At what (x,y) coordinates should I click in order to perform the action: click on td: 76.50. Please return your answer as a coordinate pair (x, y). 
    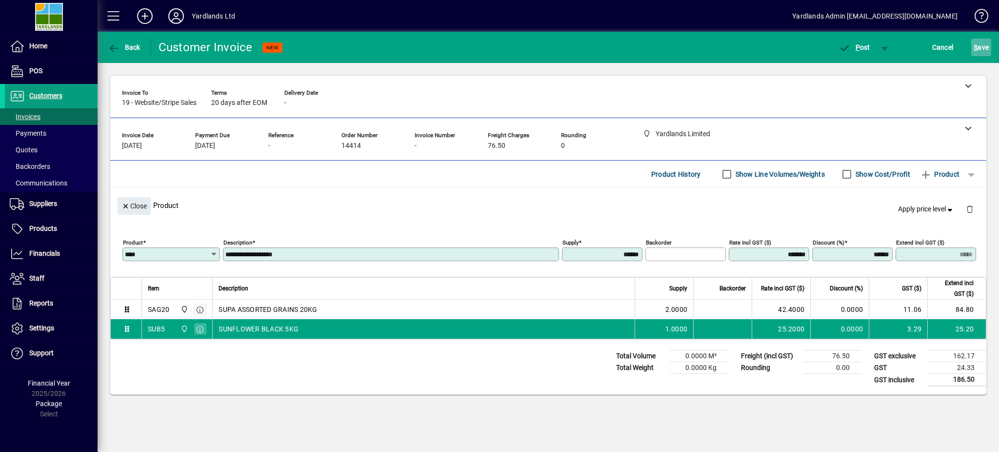
    Looking at the image, I should click on (832, 356).